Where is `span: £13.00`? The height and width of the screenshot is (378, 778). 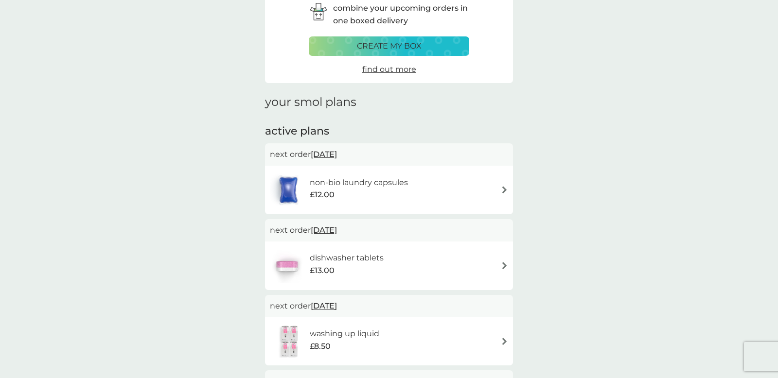
span: £13.00 is located at coordinates (322, 271).